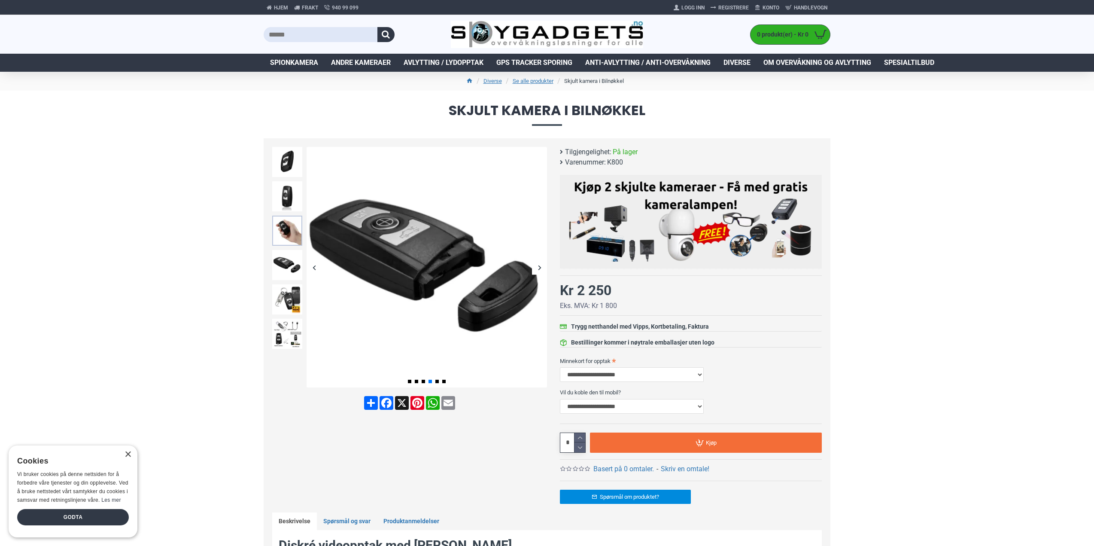  What do you see at coordinates (737, 63) in the screenshot?
I see `span: Diverse` at bounding box center [737, 63].